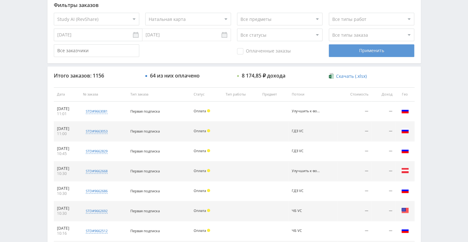  I want to click on div: std#9662512, so click(97, 231).